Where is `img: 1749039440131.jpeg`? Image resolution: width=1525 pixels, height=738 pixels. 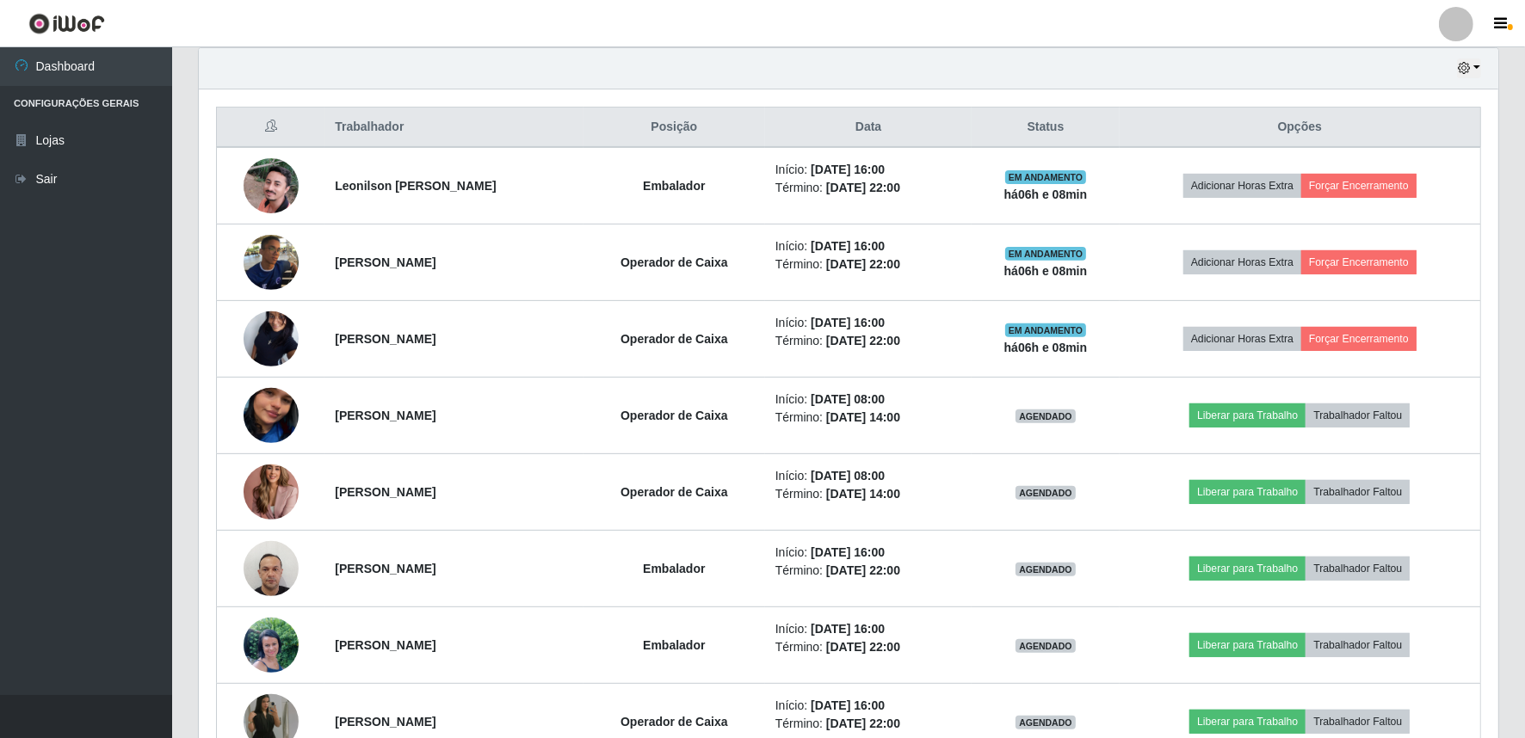 img: 1749039440131.jpeg is located at coordinates (271, 186).